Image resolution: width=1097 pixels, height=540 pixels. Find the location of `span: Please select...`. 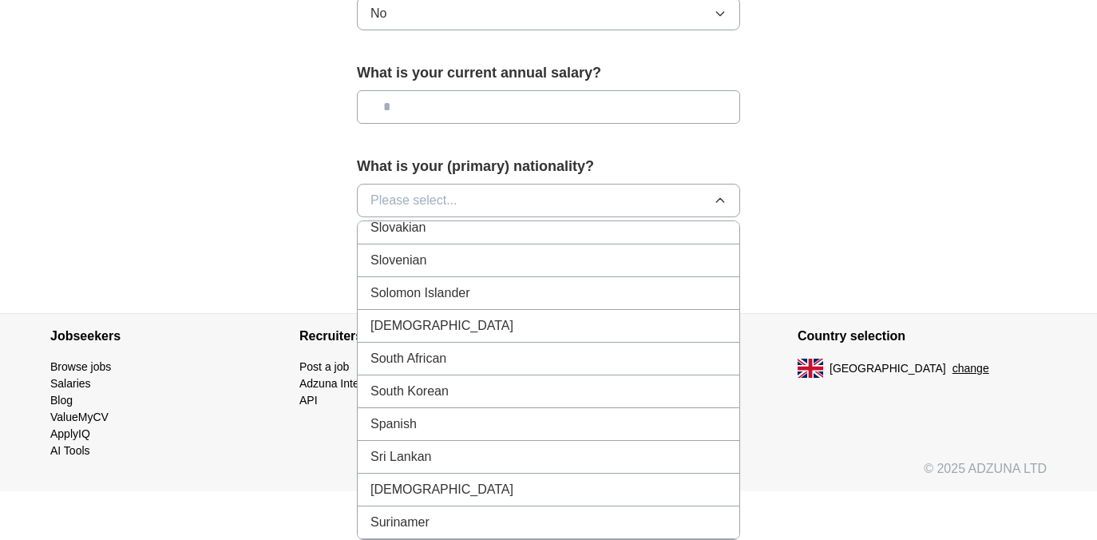

span: Please select... is located at coordinates (414, 200).